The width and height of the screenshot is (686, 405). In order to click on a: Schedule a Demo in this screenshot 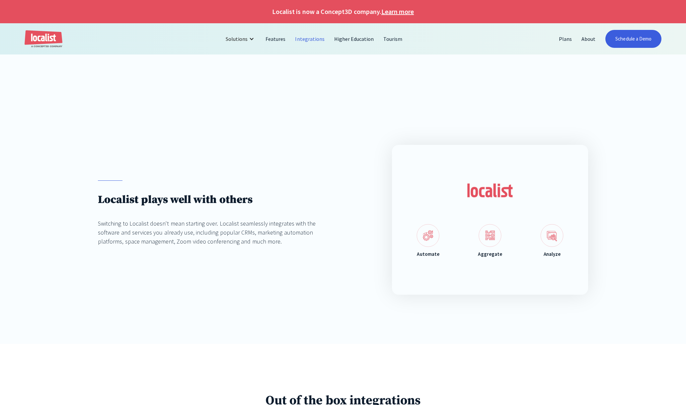, I will do `click(634, 39)`.